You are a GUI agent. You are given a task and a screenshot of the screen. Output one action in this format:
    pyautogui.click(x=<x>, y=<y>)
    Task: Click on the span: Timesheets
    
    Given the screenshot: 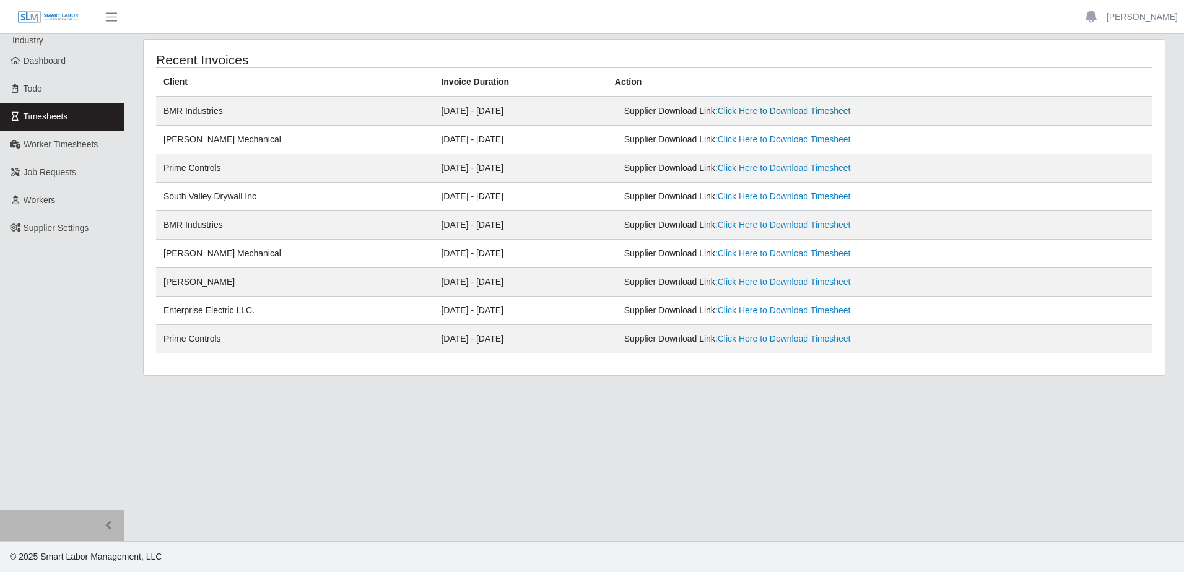 What is the action you would take?
    pyautogui.click(x=46, y=116)
    